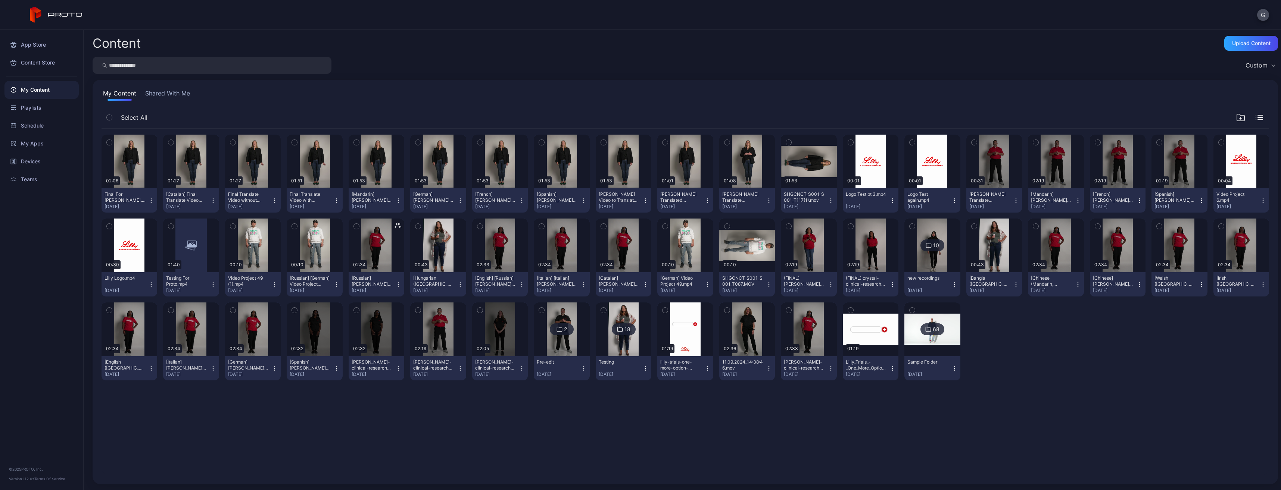 The height and width of the screenshot is (490, 1281). What do you see at coordinates (41, 63) in the screenshot?
I see `a: Content Store` at bounding box center [41, 63].